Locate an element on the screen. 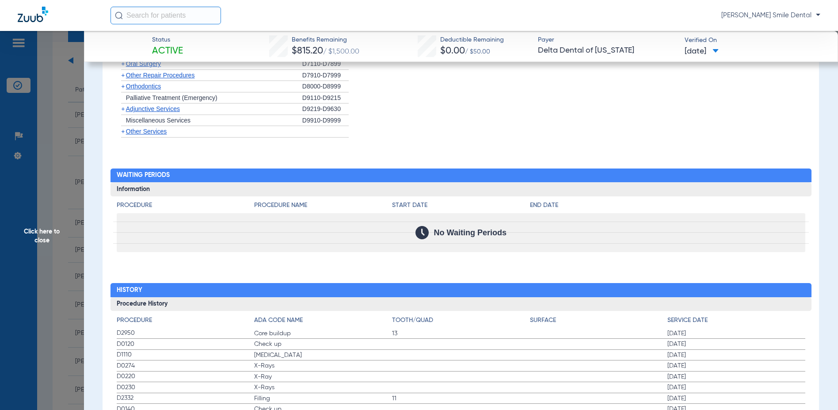 The height and width of the screenshot is (410, 838). app-breakdown-title: Tooth/Quad is located at coordinates (461, 322).